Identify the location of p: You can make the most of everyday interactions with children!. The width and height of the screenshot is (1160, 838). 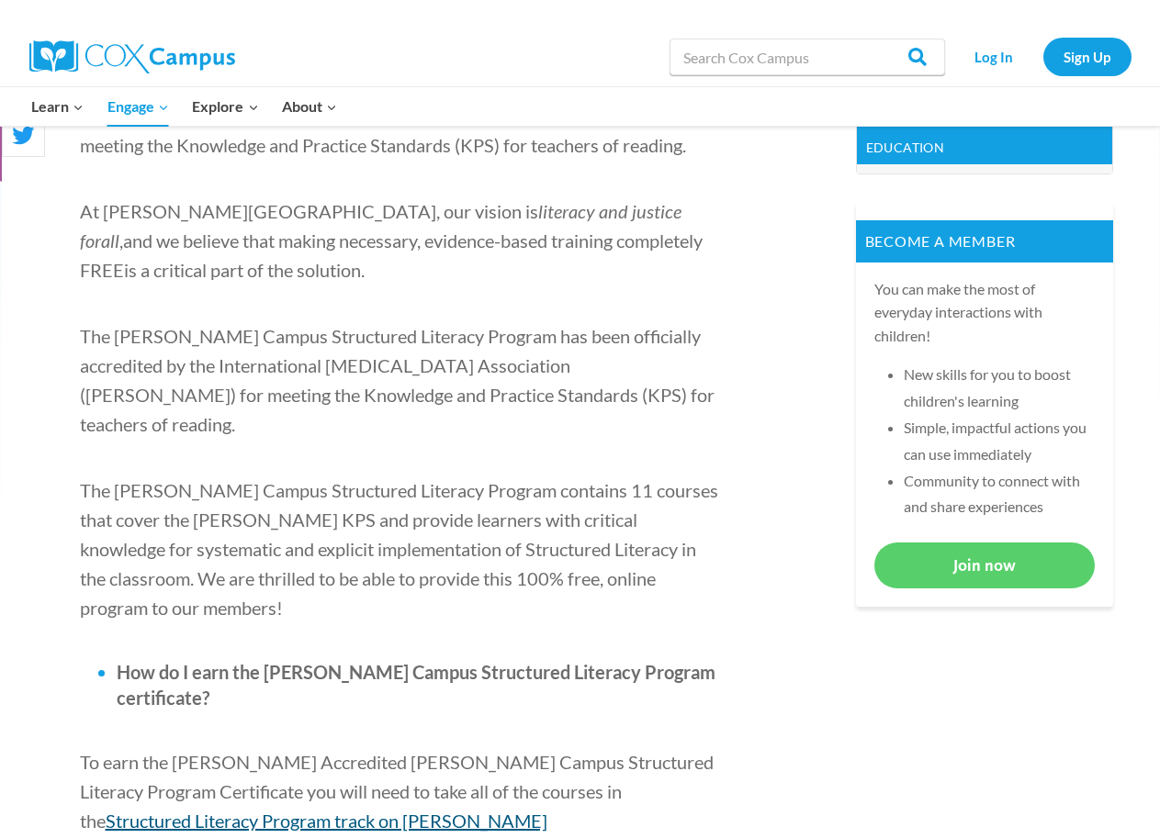
(984, 312).